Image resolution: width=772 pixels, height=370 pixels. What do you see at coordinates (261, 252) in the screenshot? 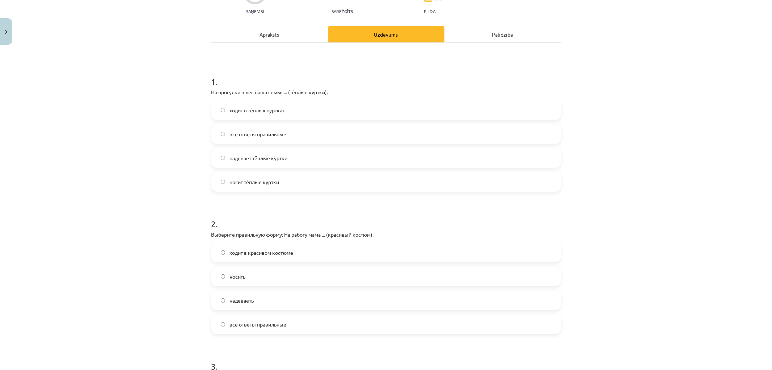
I see `span: ходит в красивом костюме` at bounding box center [261, 252].